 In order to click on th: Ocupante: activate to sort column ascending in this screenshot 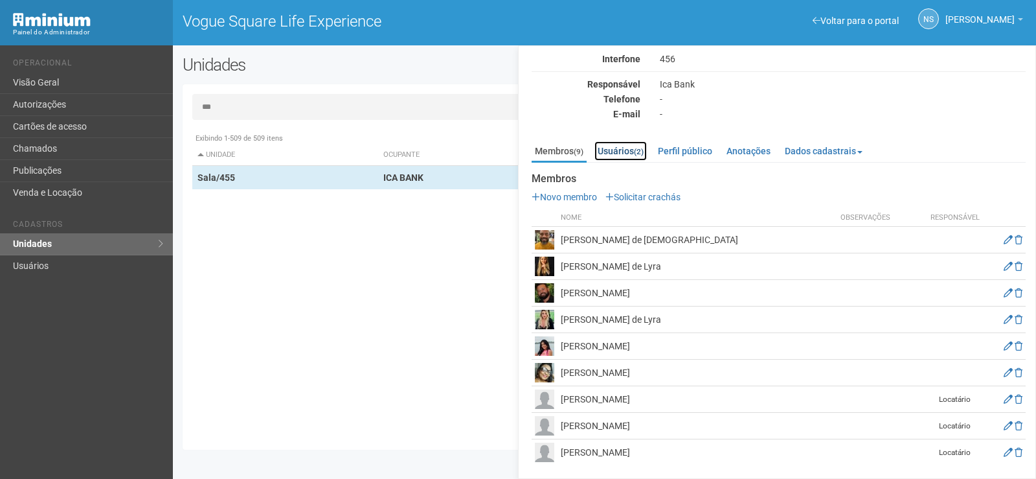, I will do `click(548, 155)`.